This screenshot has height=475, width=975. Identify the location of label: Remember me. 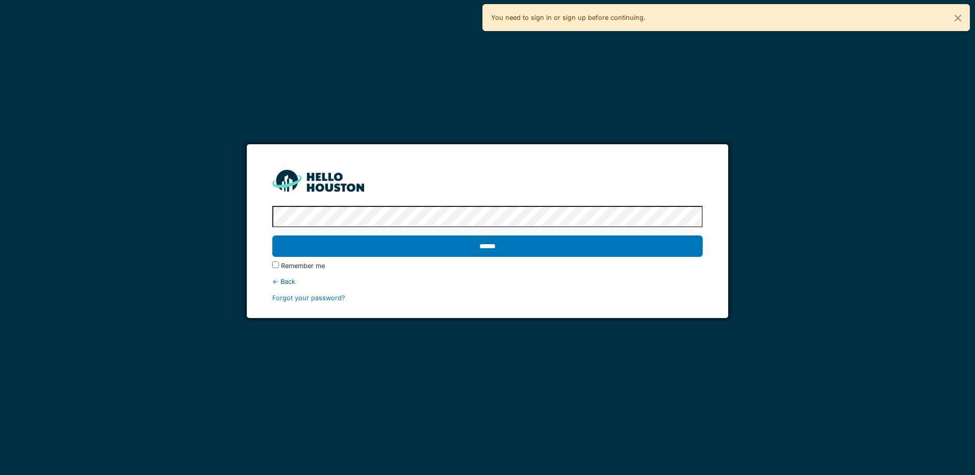
(303, 266).